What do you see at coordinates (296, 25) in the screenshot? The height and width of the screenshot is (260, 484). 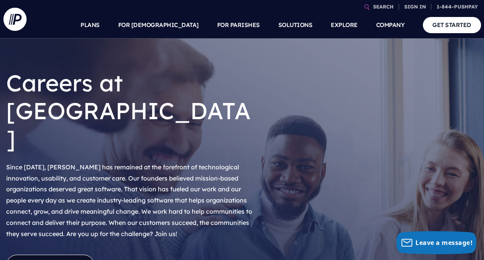 I see `a: SOLUTIONS` at bounding box center [296, 25].